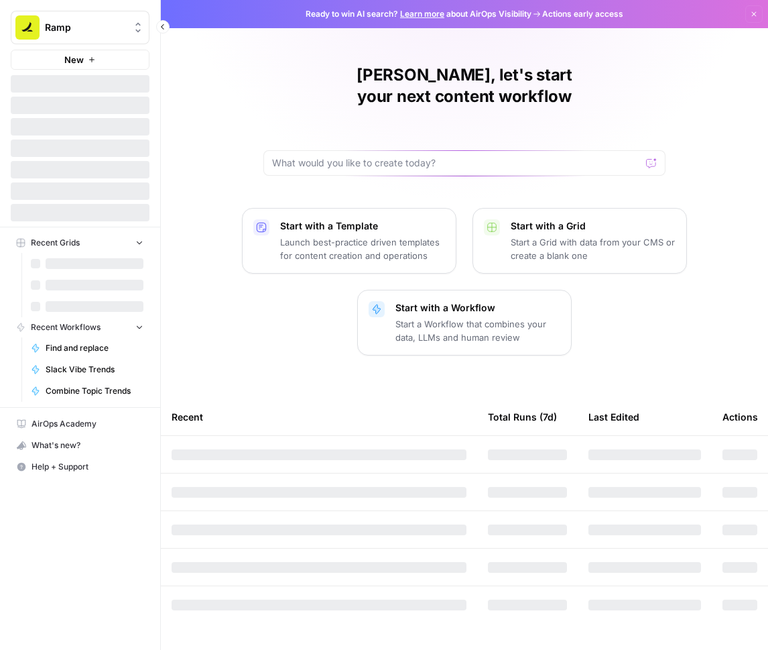  Describe the element at coordinates (457, 163) in the screenshot. I see `input: What would you like to create today?` at that location.